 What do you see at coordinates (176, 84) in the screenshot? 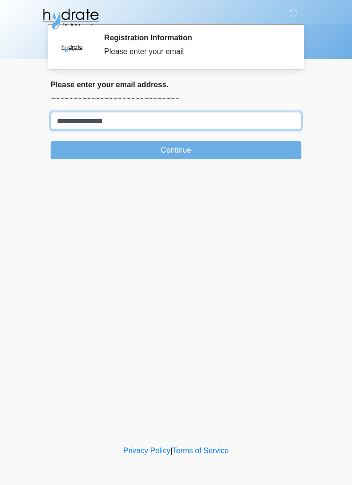
I see `h2: Please enter your email address.` at bounding box center [176, 84].